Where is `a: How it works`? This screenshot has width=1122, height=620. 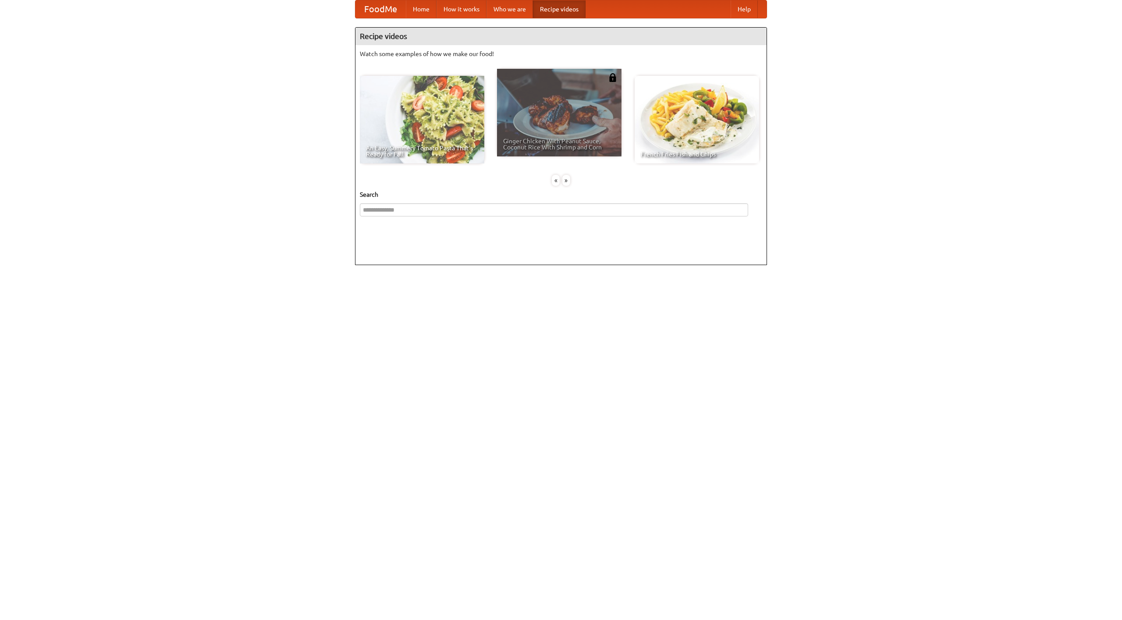 a: How it works is located at coordinates (462, 9).